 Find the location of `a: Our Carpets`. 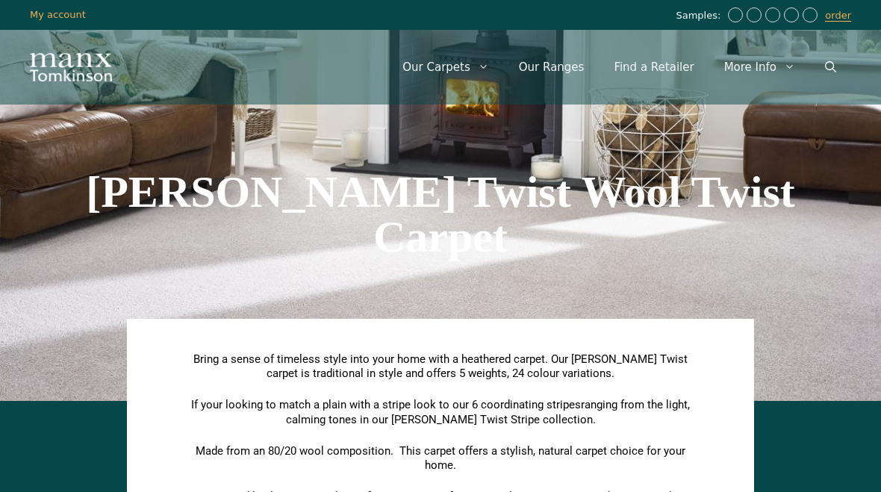

a: Our Carpets is located at coordinates (446, 67).